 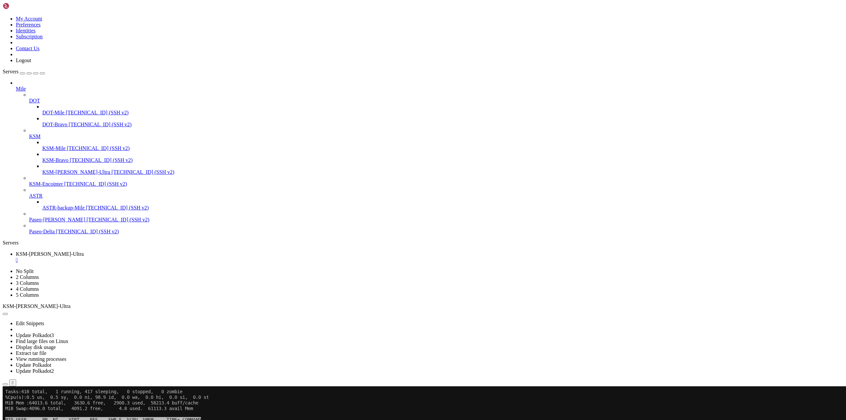 I want to click on div: (19, 65), so click(x=57, y=371).